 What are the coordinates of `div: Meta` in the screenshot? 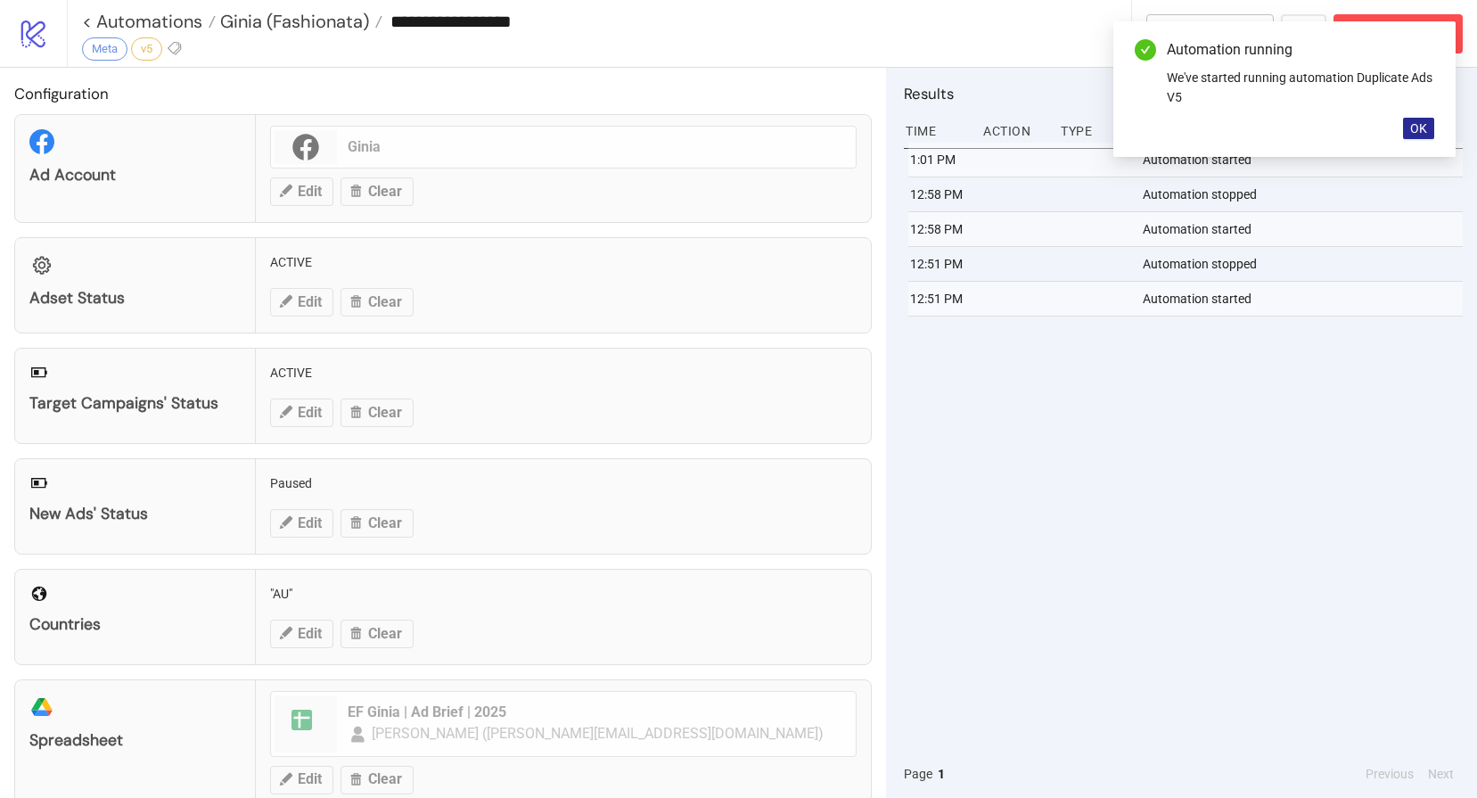 It's located at (104, 49).